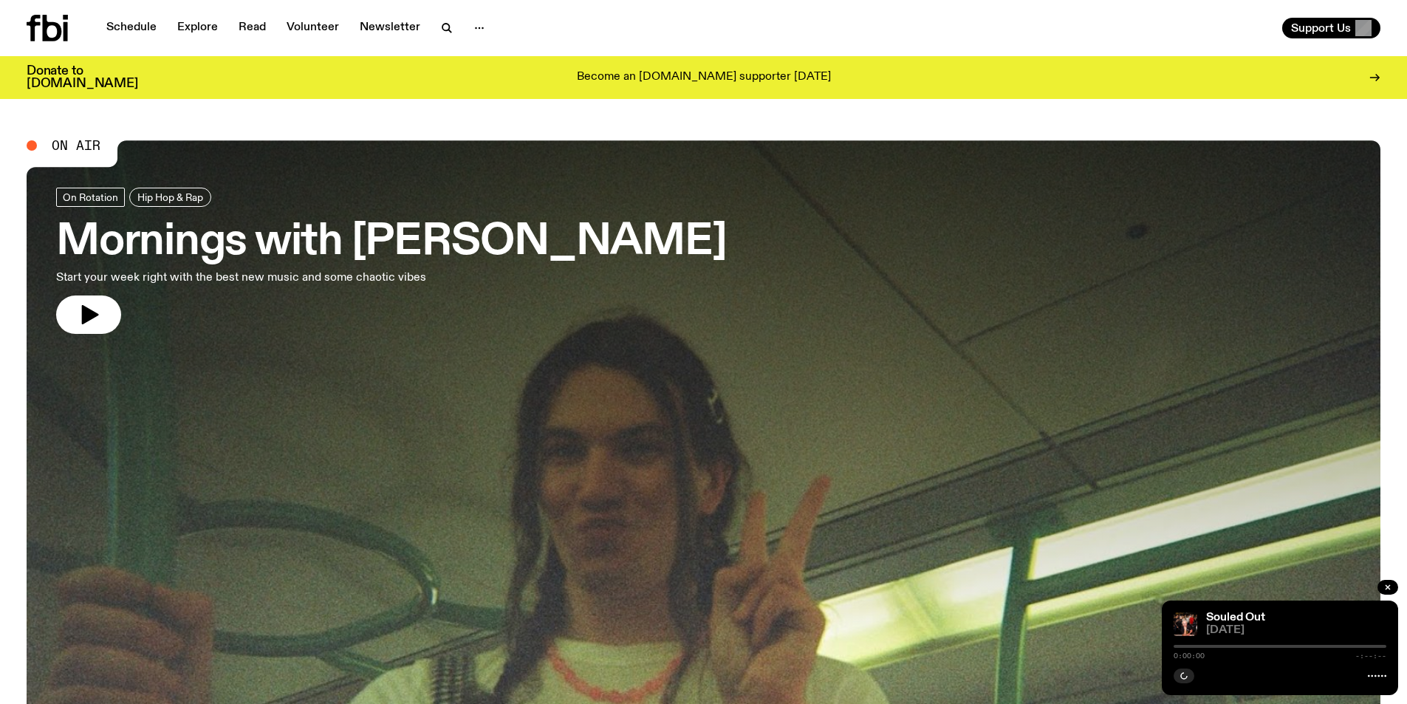 The height and width of the screenshot is (704, 1407). Describe the element at coordinates (252, 28) in the screenshot. I see `a: Read` at that location.